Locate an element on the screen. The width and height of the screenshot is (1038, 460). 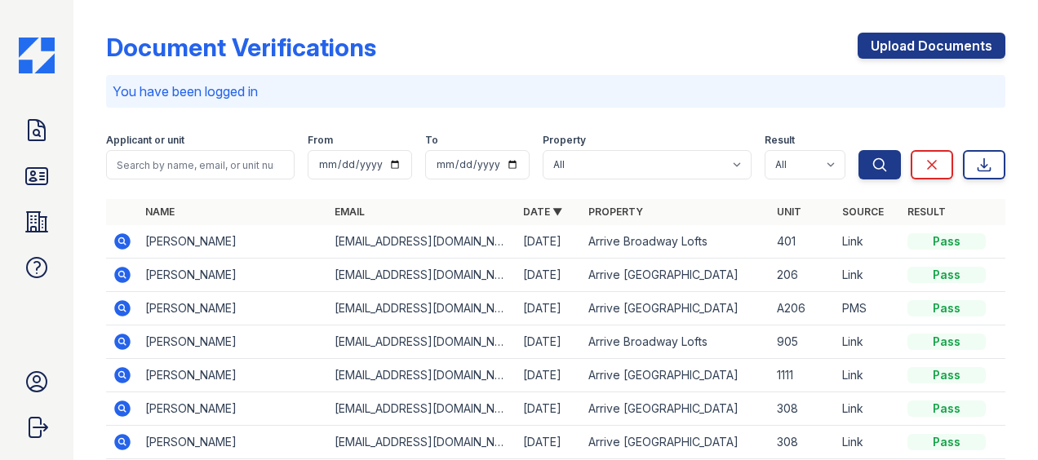
label: From is located at coordinates (320, 140).